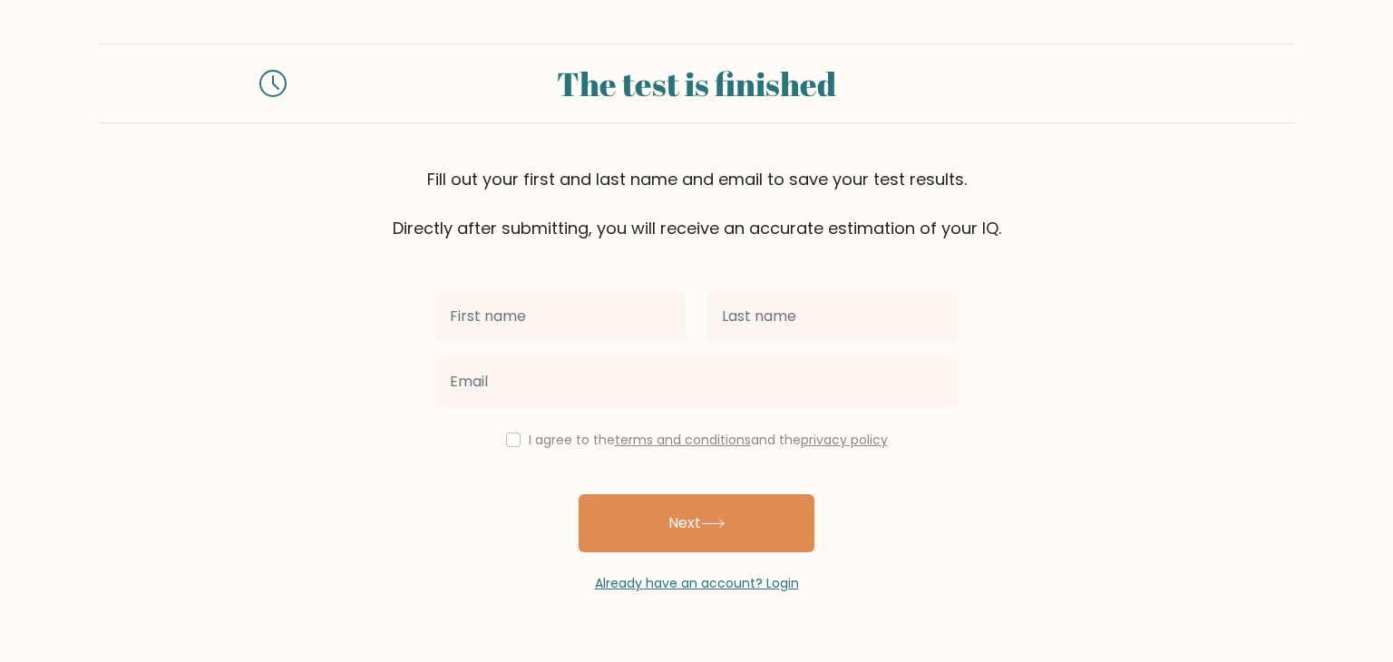  Describe the element at coordinates (683, 440) in the screenshot. I see `a: terms and conditions` at that location.